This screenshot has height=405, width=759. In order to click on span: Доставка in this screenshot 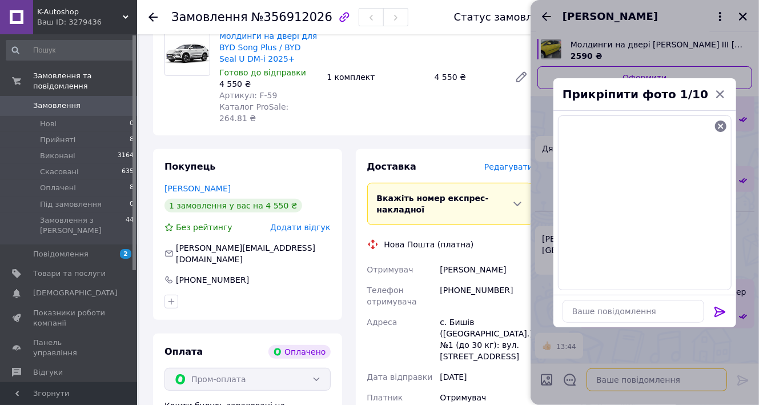, I will do `click(392, 166)`.